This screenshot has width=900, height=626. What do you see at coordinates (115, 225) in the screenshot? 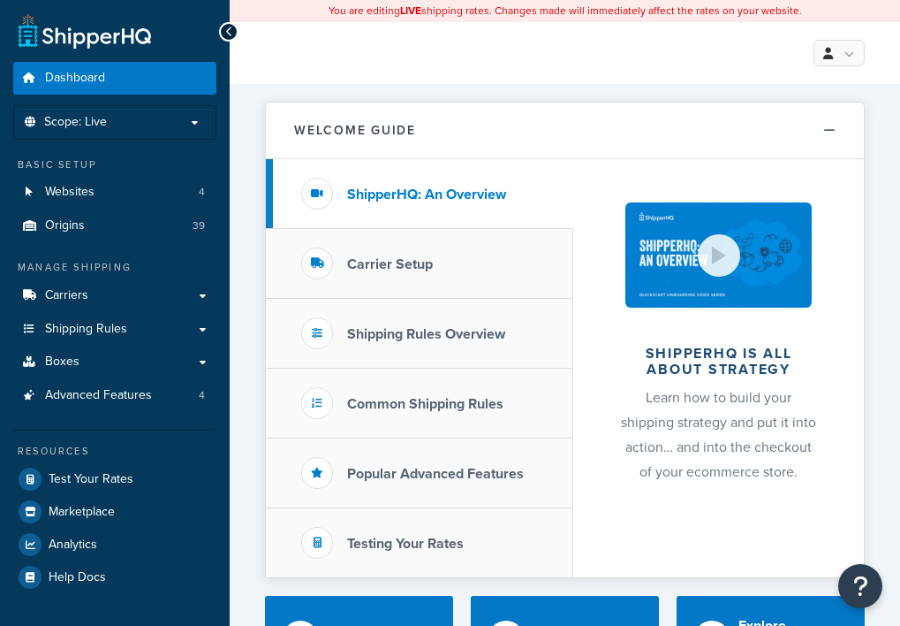
I see `a: Origins39` at bounding box center [115, 225].